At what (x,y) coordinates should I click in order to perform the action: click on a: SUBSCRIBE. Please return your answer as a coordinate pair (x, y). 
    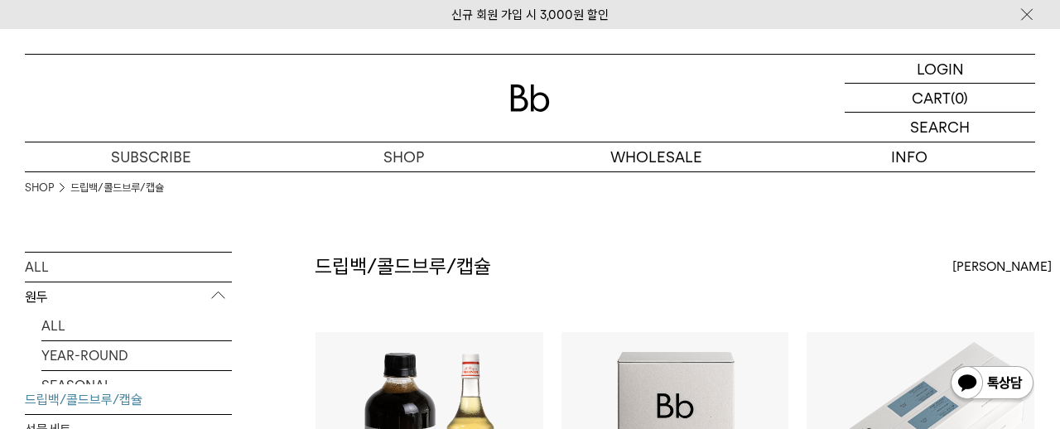
    Looking at the image, I should click on (151, 156).